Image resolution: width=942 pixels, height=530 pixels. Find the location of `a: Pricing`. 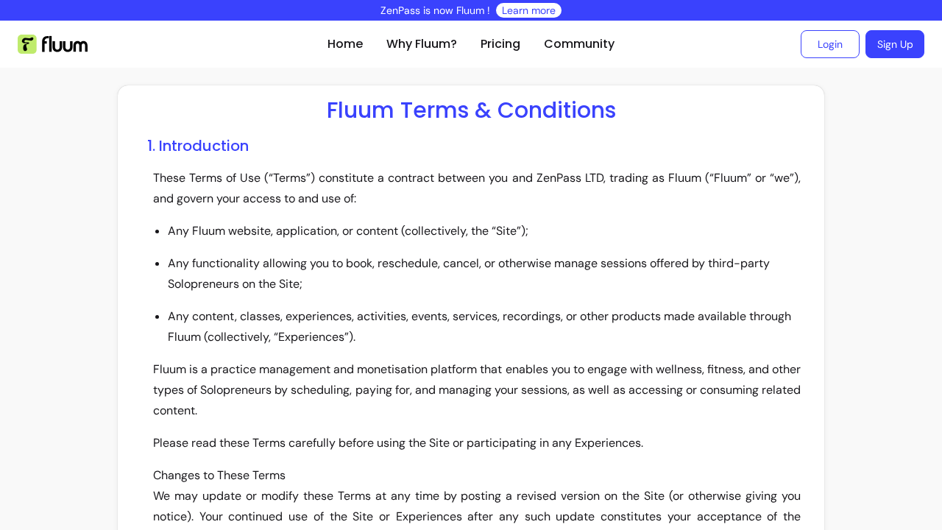

a: Pricing is located at coordinates (501, 44).